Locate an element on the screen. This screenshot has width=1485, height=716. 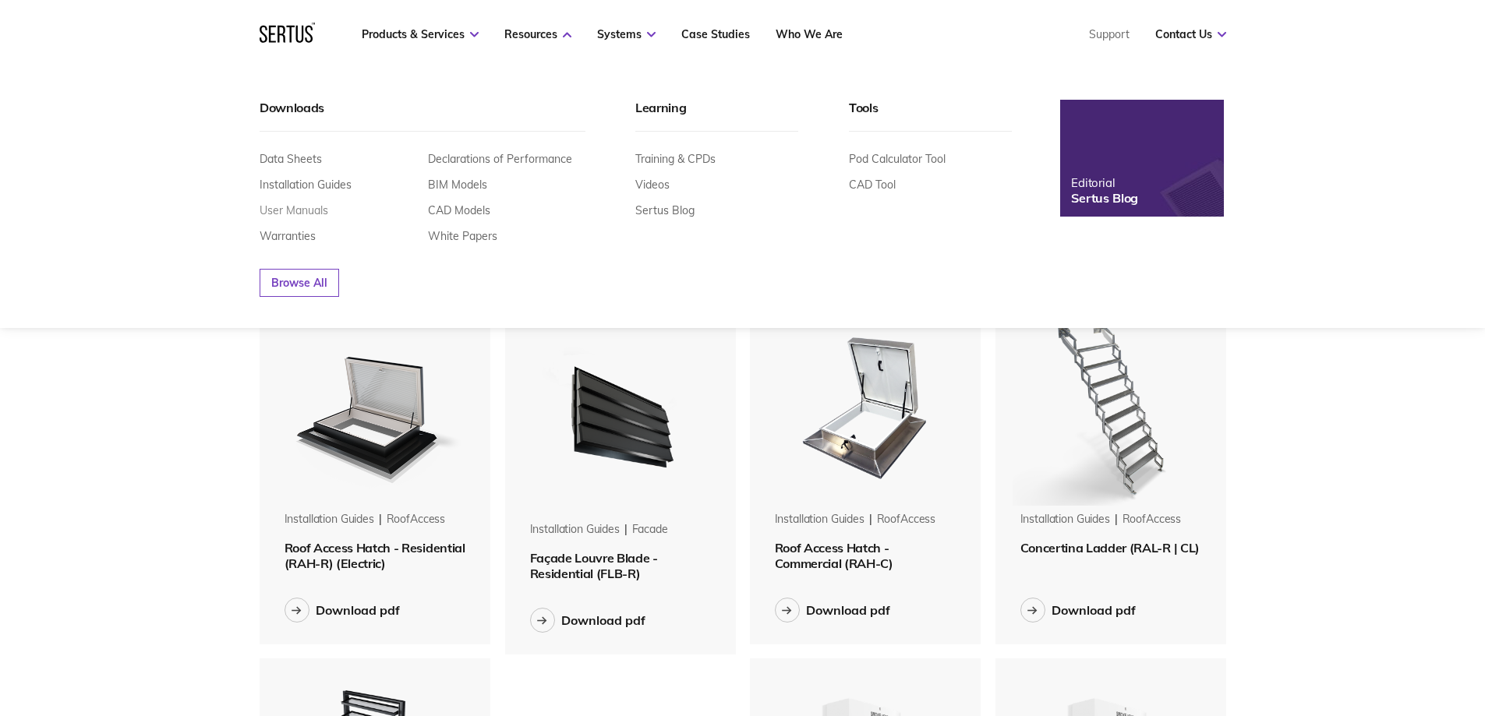
a: Case Studies is located at coordinates (715, 34).